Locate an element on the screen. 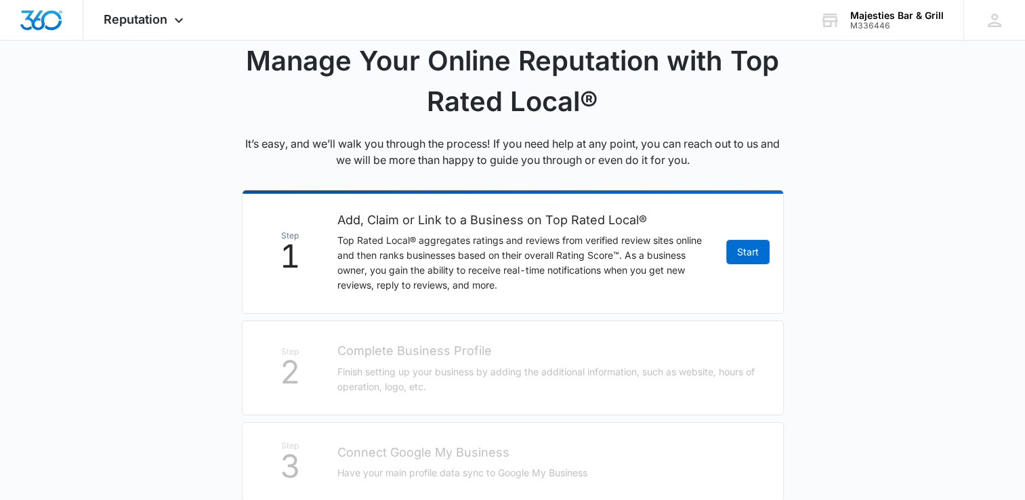 This screenshot has height=500, width=1025. div: account name is located at coordinates (897, 16).